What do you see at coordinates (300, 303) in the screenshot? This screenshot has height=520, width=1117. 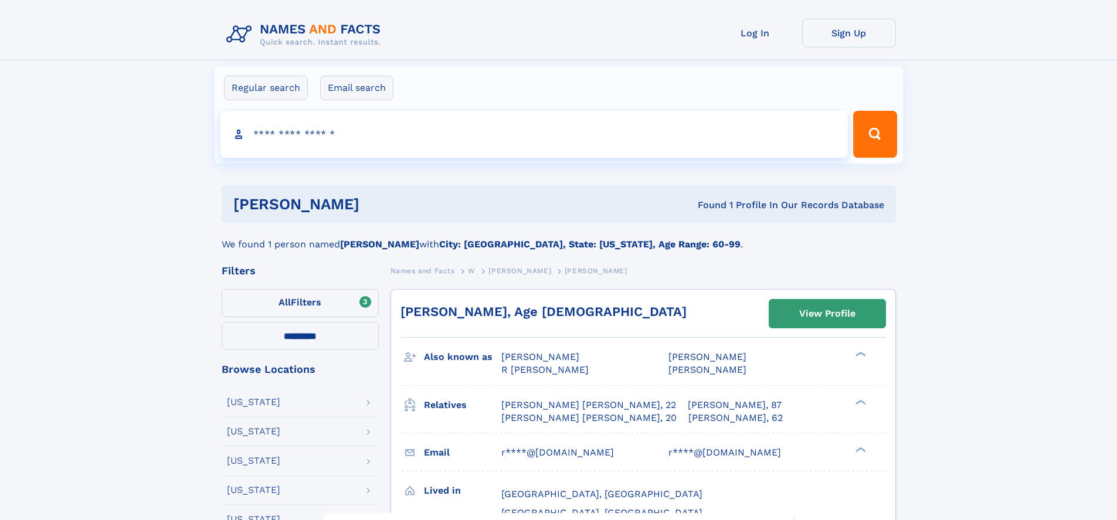 I see `label: Filters` at bounding box center [300, 303].